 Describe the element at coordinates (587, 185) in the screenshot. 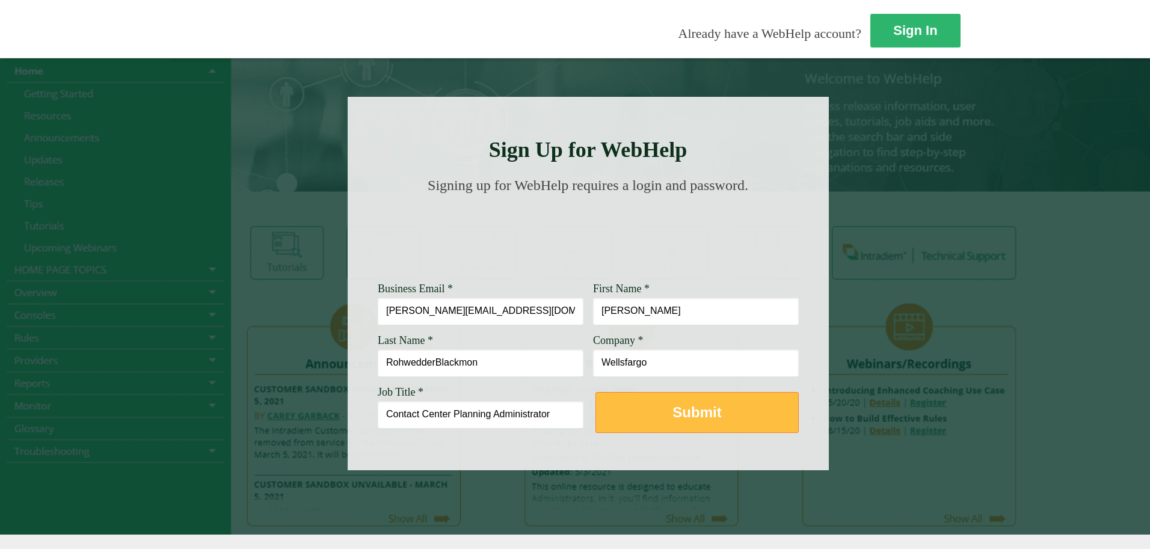

I see `span: Signing up for WebHelp requires a login and password.` at that location.